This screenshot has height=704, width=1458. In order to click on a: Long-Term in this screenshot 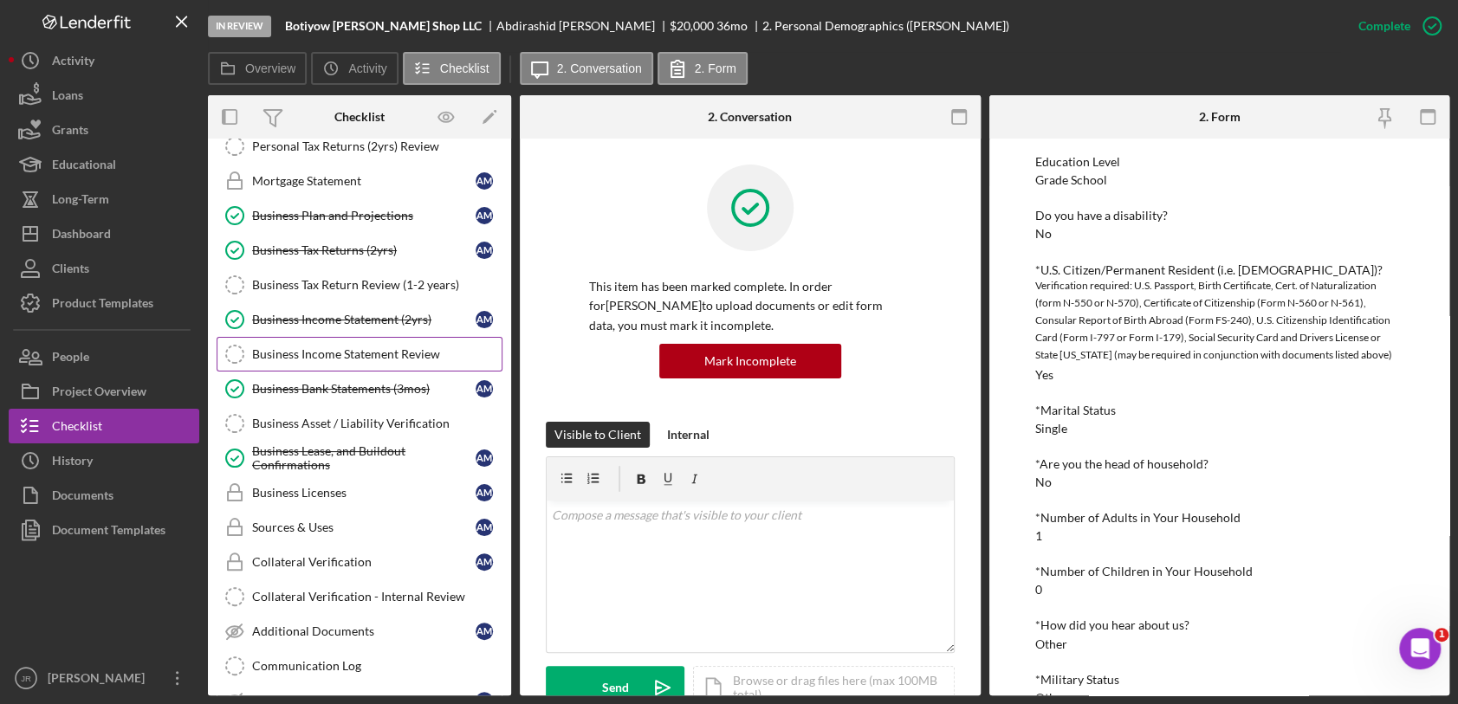, I will do `click(104, 199)`.